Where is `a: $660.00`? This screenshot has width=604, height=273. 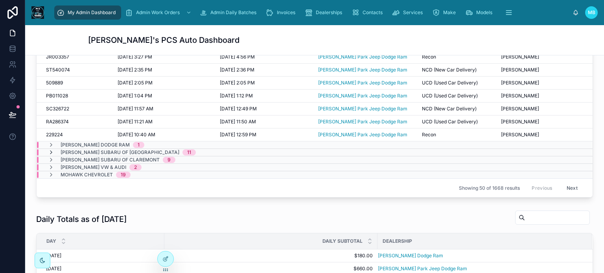
a: $660.00 is located at coordinates (271, 269).